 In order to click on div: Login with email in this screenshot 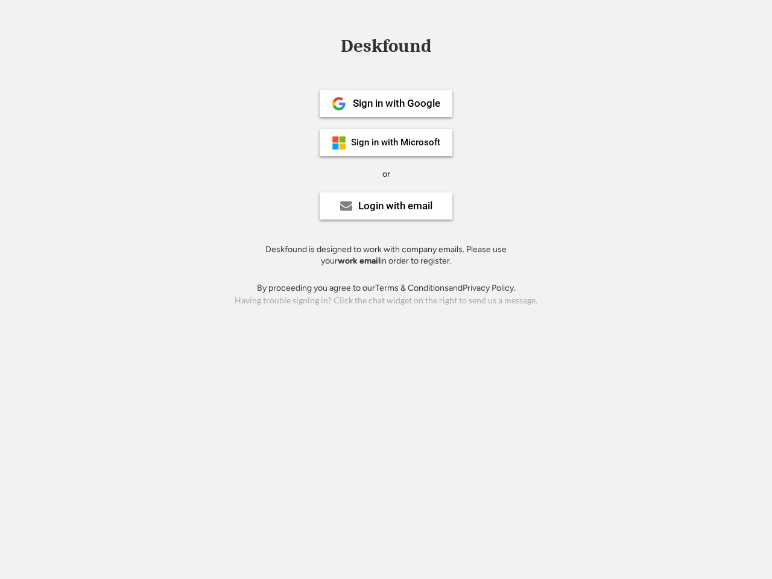, I will do `click(395, 206)`.